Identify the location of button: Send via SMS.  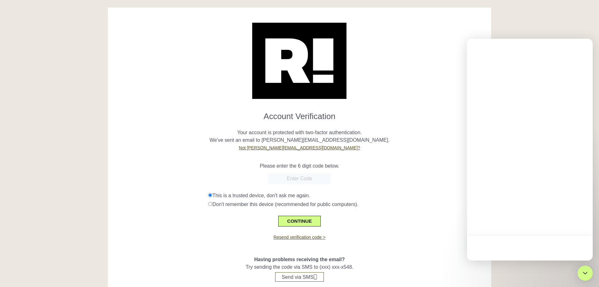
(299, 277).